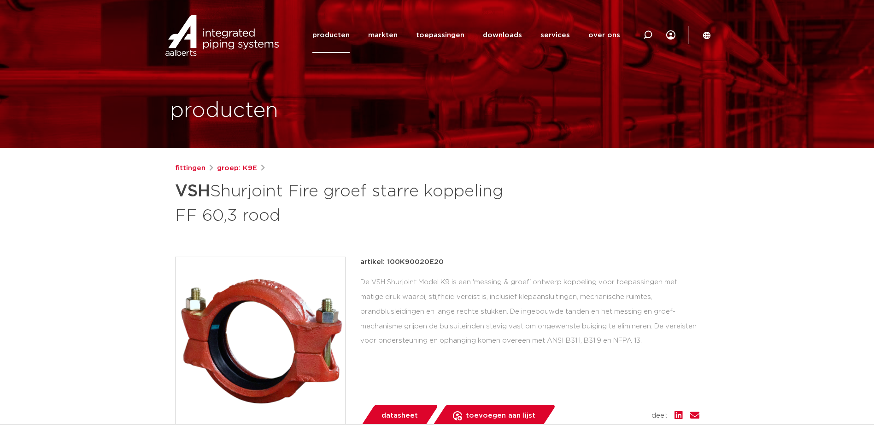 Image resolution: width=874 pixels, height=425 pixels. I want to click on a: markten, so click(383, 35).